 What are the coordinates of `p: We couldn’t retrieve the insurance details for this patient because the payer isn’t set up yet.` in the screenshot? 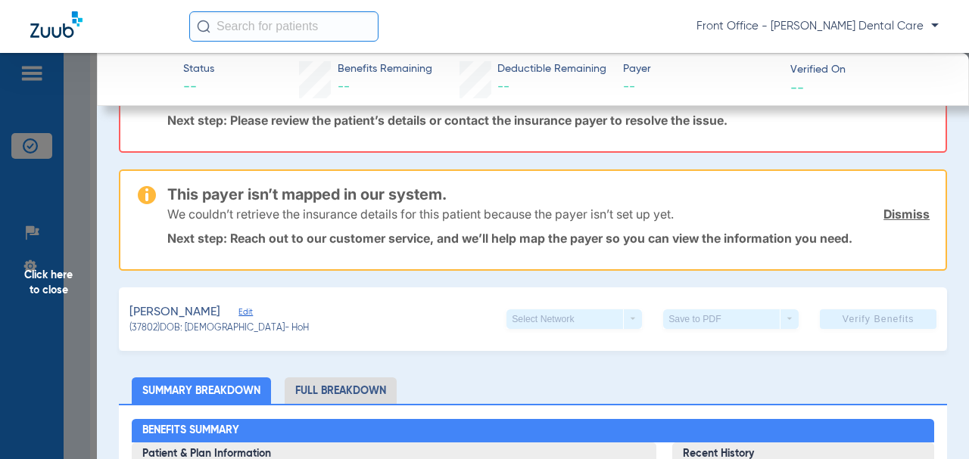 It's located at (420, 214).